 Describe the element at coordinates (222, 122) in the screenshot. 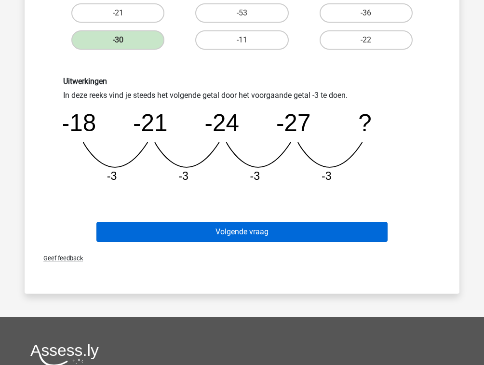

I see `tspan: -24` at that location.